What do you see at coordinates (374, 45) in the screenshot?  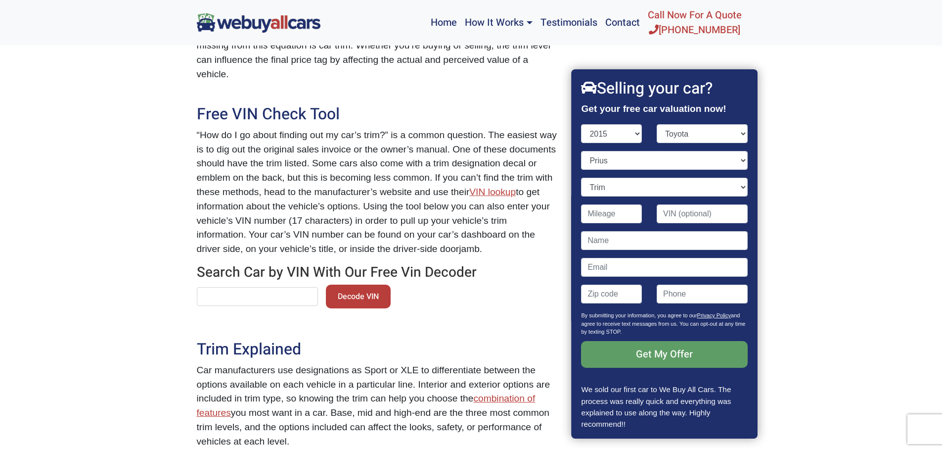 I see `span: Most people seek a specific make and model when shopping for a car and look up used vehicle value...` at bounding box center [374, 45].